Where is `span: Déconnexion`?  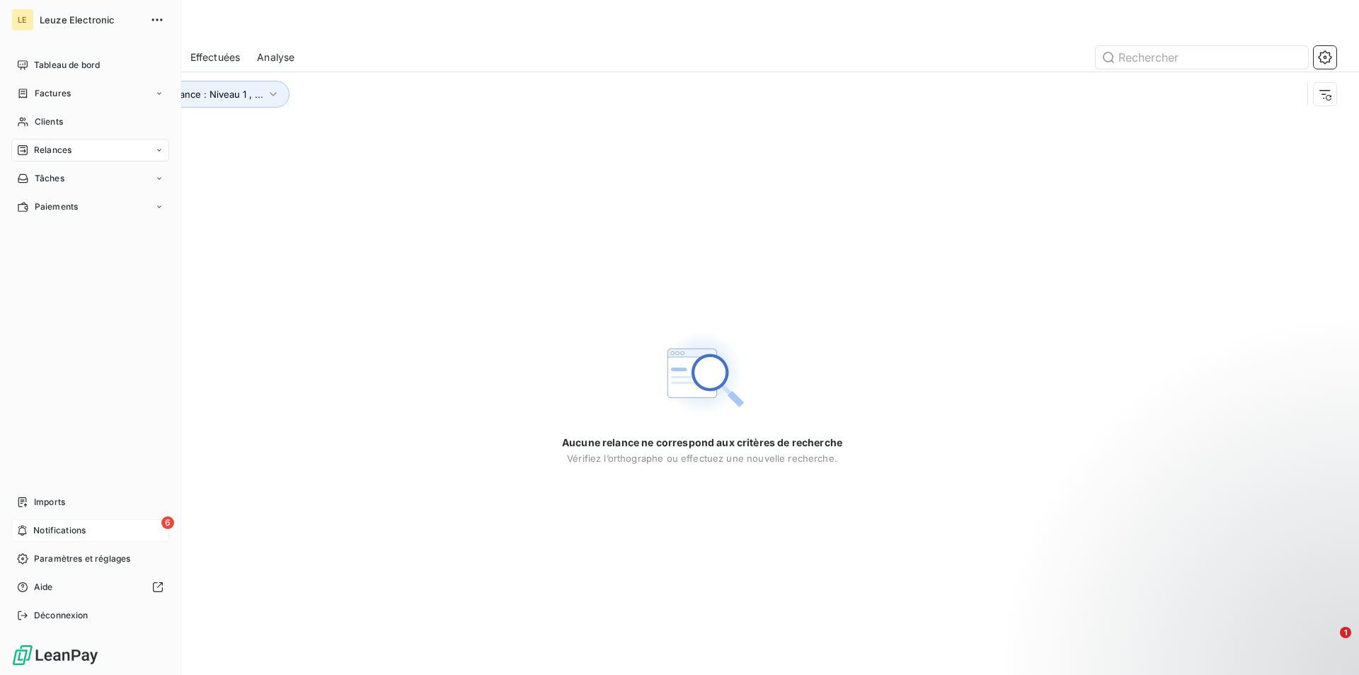 span: Déconnexion is located at coordinates (61, 615).